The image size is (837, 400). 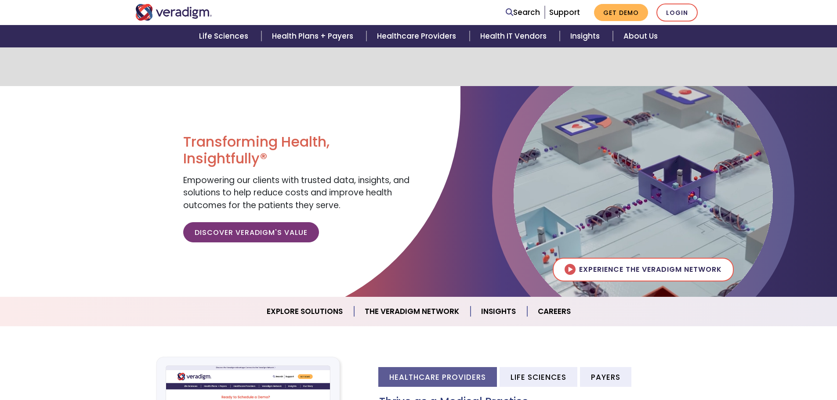 I want to click on a: Careers, so click(x=554, y=311).